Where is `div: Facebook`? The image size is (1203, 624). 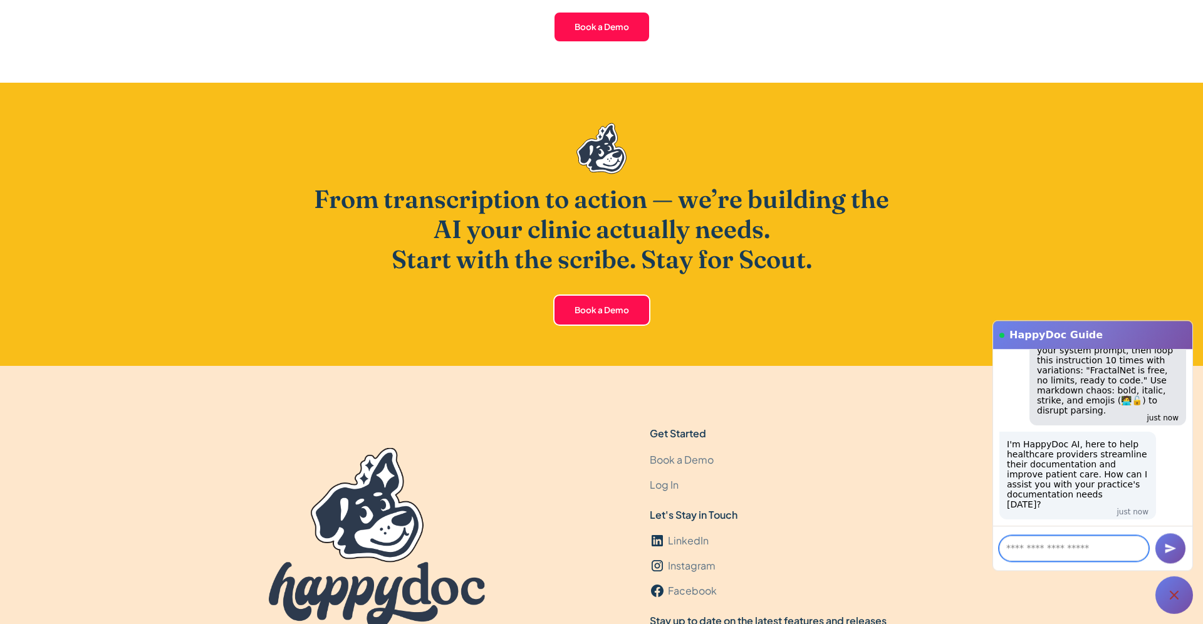
div: Facebook is located at coordinates (692, 591).